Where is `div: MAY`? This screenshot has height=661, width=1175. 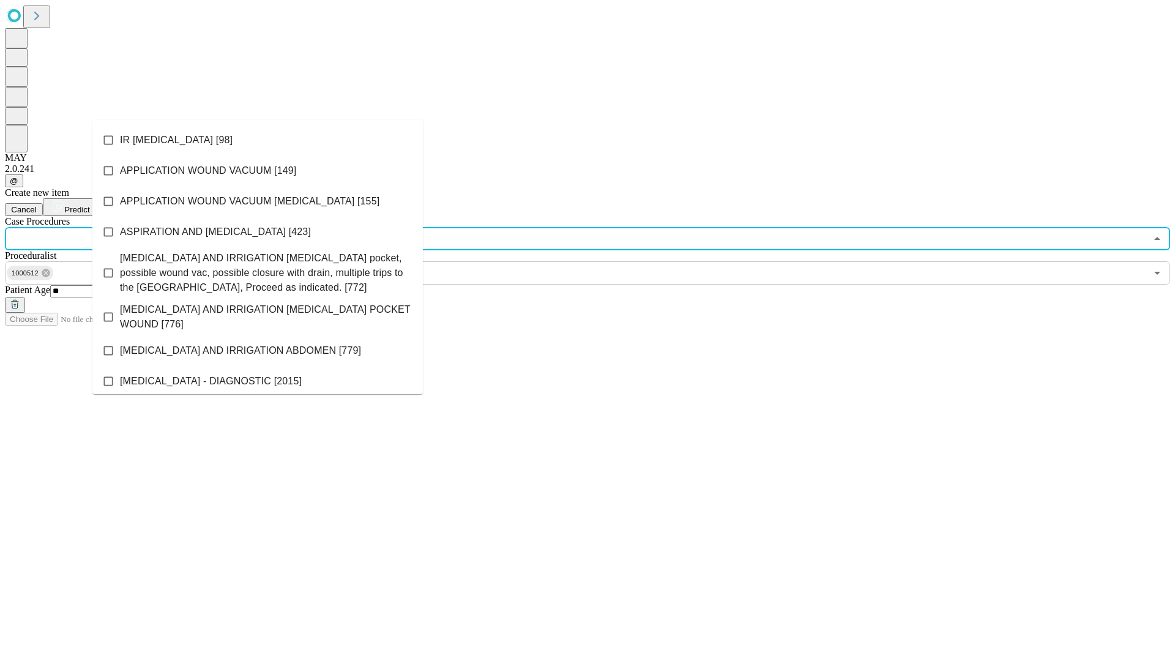 div: MAY is located at coordinates (588, 158).